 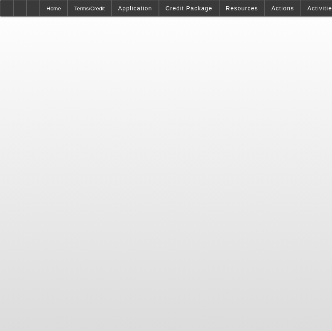 I want to click on span: Actions, so click(x=282, y=8).